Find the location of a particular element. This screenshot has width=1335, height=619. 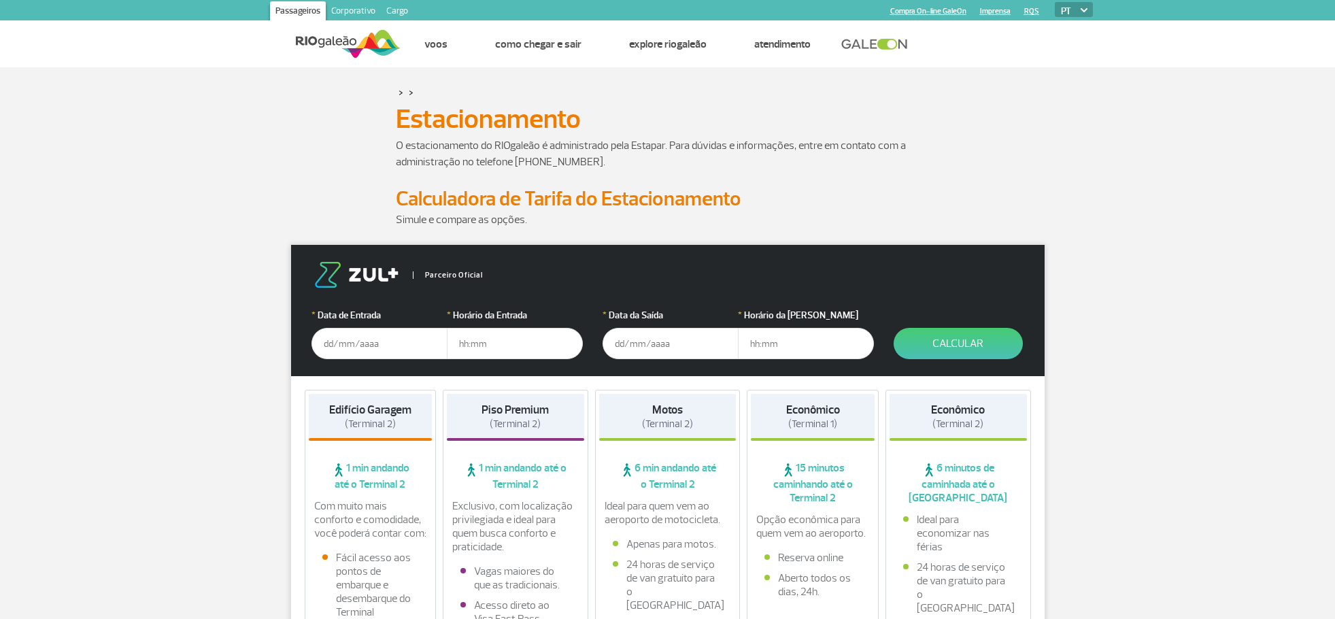

a: Atendimento is located at coordinates (782, 44).